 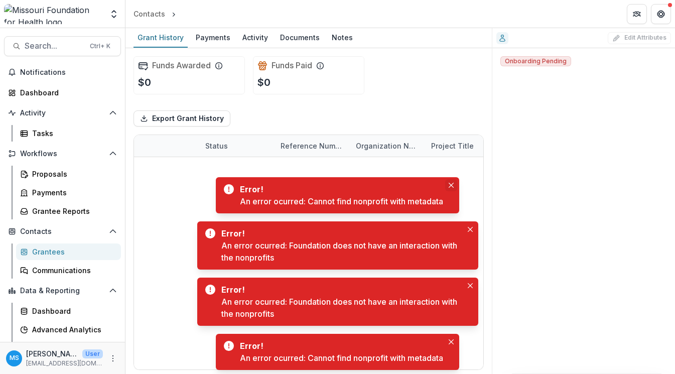 I want to click on button: Edit Attributes, so click(x=639, y=38).